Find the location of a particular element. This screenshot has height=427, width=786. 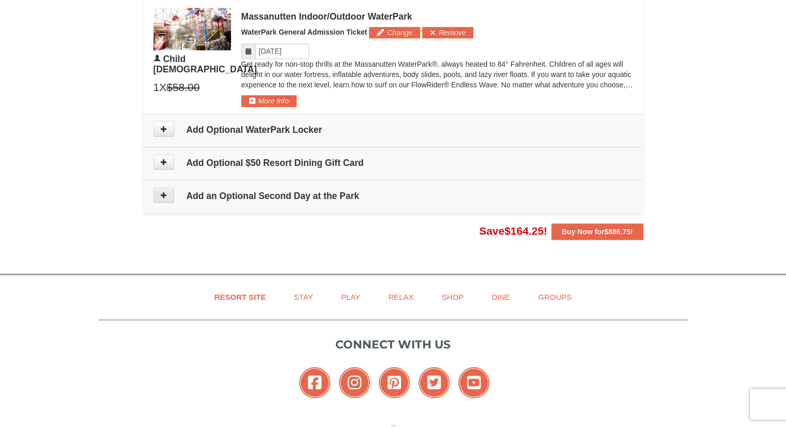

span: Save ! is located at coordinates (513, 231).